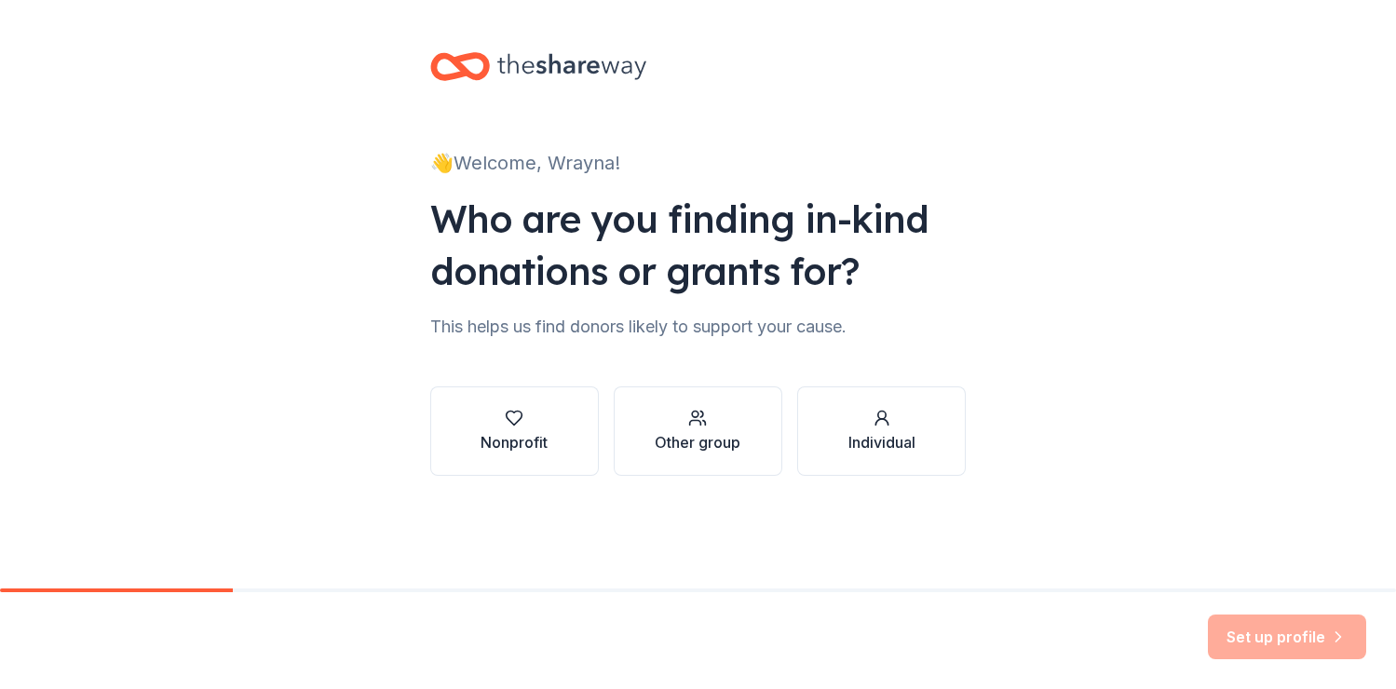 The height and width of the screenshot is (689, 1396). I want to click on button: Nonprofit, so click(514, 431).